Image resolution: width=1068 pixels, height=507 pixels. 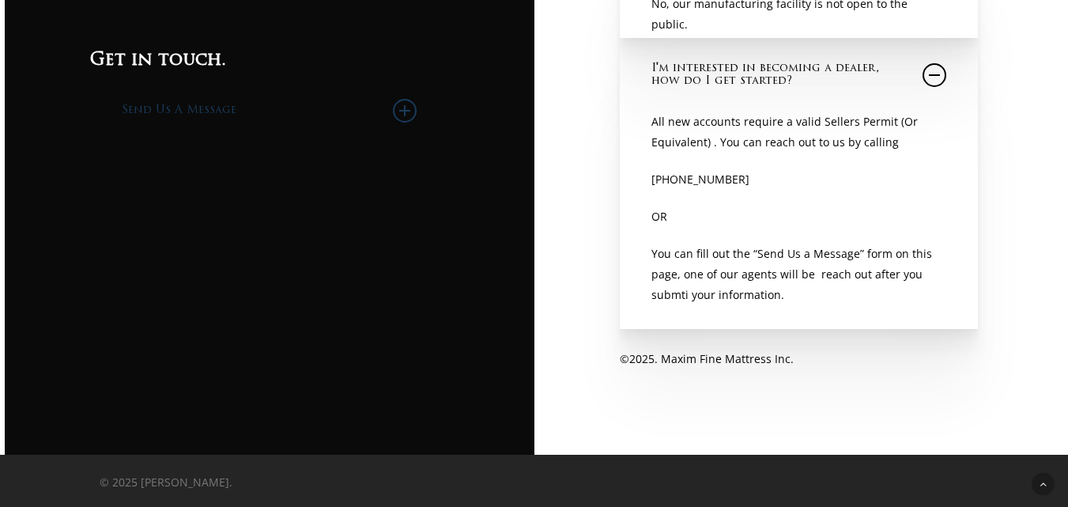 I want to click on span: 2025, so click(x=642, y=358).